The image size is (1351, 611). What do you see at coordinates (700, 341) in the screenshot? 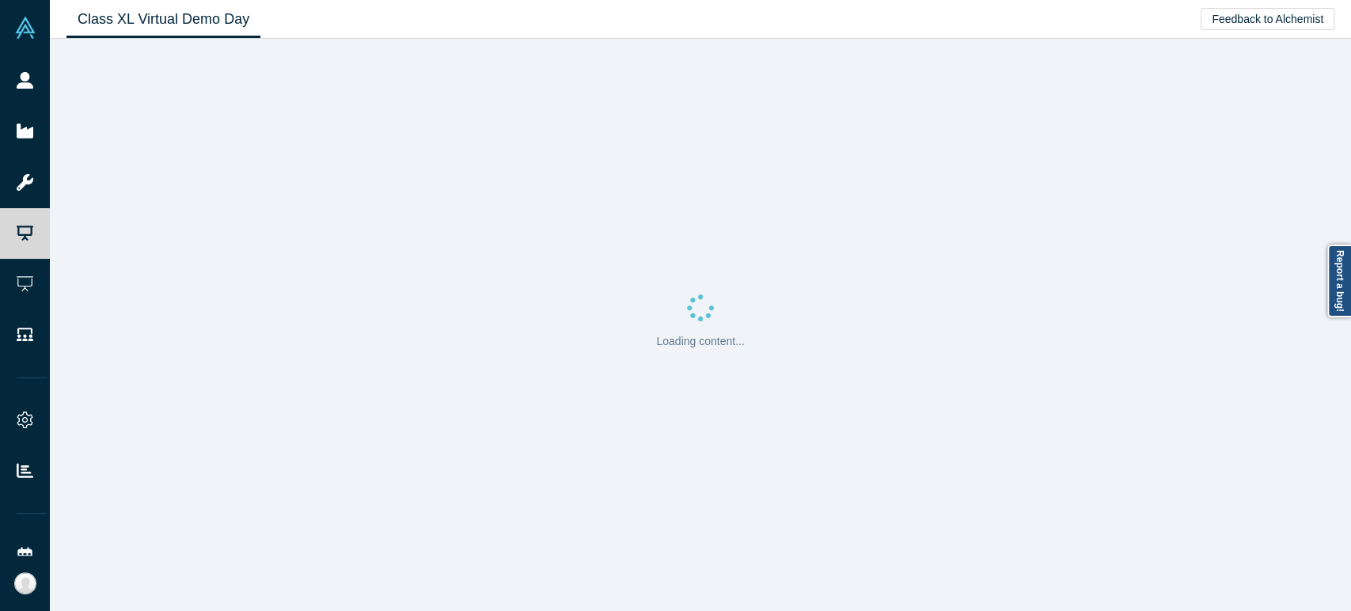
I see `p: Loading content...` at bounding box center [700, 341].